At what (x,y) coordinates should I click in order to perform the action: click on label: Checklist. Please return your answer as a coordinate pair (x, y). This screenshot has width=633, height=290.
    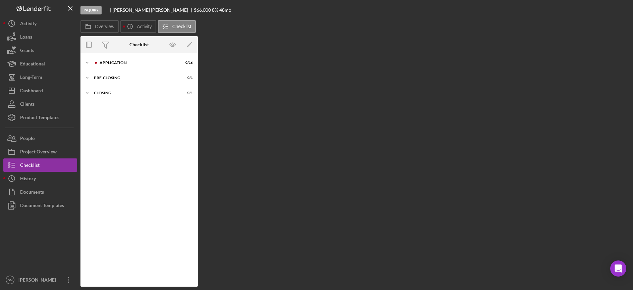
    Looking at the image, I should click on (182, 27).